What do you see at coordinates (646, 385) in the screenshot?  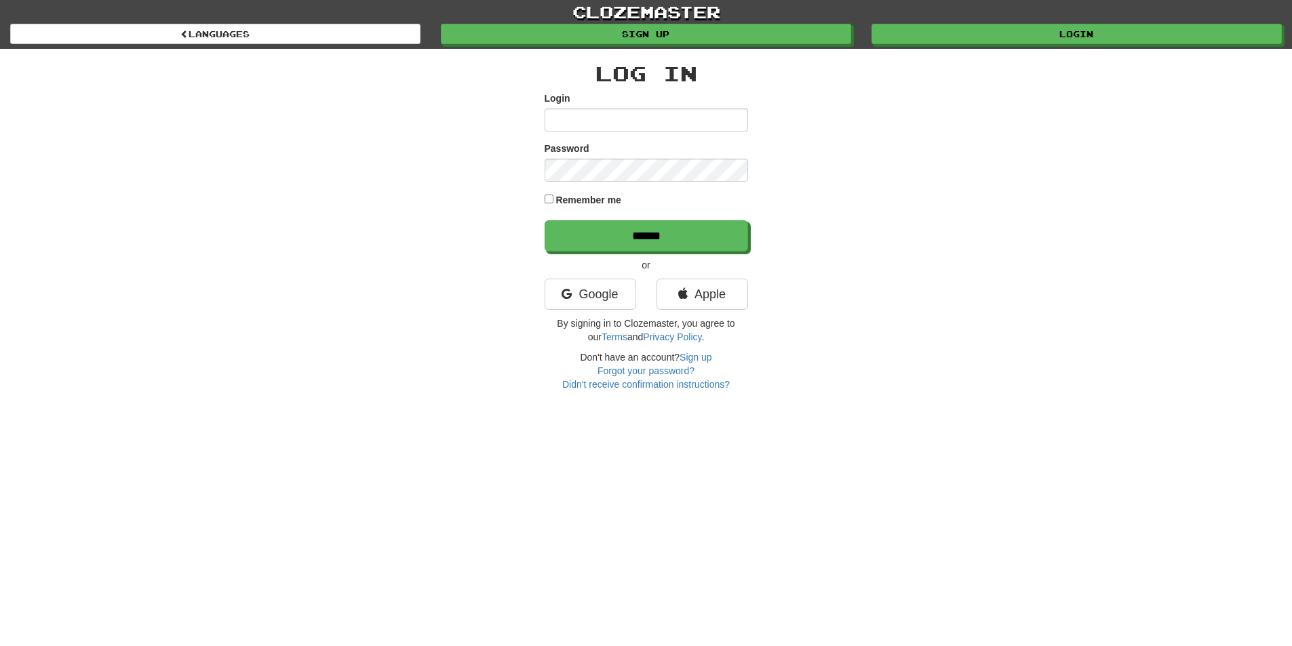 I see `a: Didn't receive confirmation instructions?` at bounding box center [646, 385].